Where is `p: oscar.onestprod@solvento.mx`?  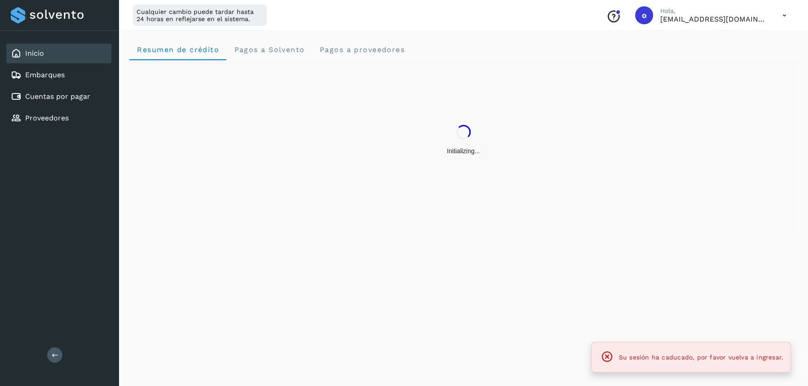 p: oscar.onestprod@solvento.mx is located at coordinates (714, 19).